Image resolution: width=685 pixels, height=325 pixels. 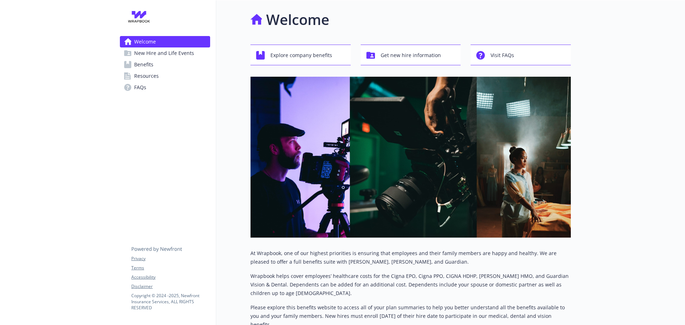 I want to click on button: Get new hire information, so click(x=411, y=55).